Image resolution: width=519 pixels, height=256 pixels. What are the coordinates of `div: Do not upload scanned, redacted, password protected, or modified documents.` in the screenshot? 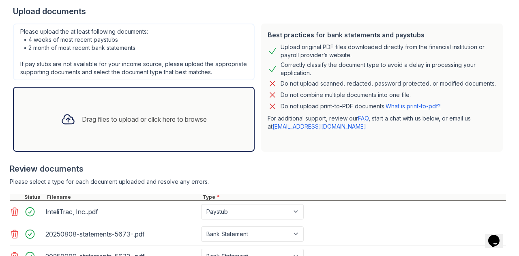 It's located at (388, 83).